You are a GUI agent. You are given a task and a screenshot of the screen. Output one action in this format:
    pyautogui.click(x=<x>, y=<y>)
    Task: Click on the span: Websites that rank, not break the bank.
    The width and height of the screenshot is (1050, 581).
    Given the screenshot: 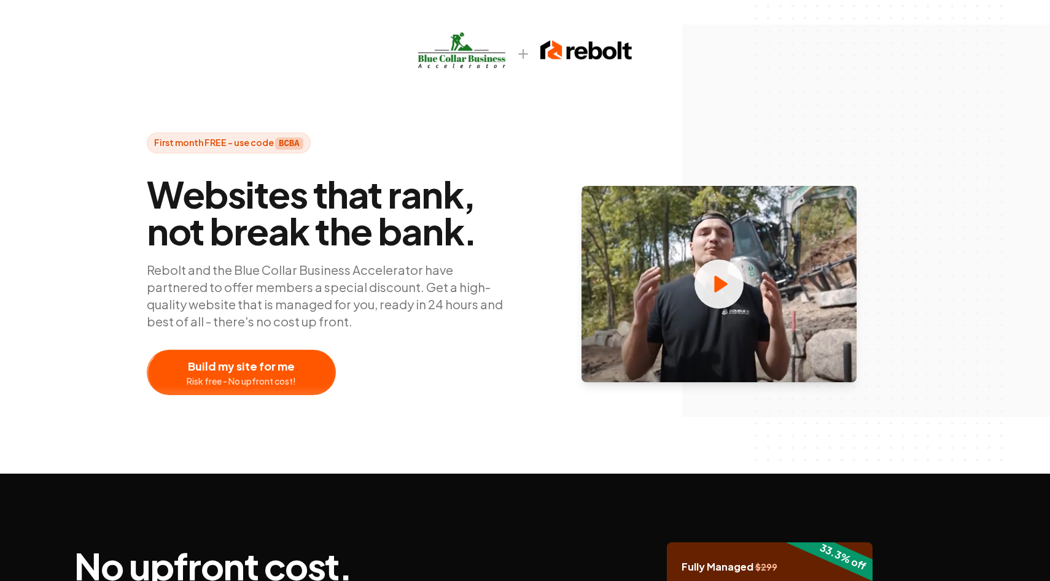 What is the action you would take?
    pyautogui.click(x=331, y=212)
    